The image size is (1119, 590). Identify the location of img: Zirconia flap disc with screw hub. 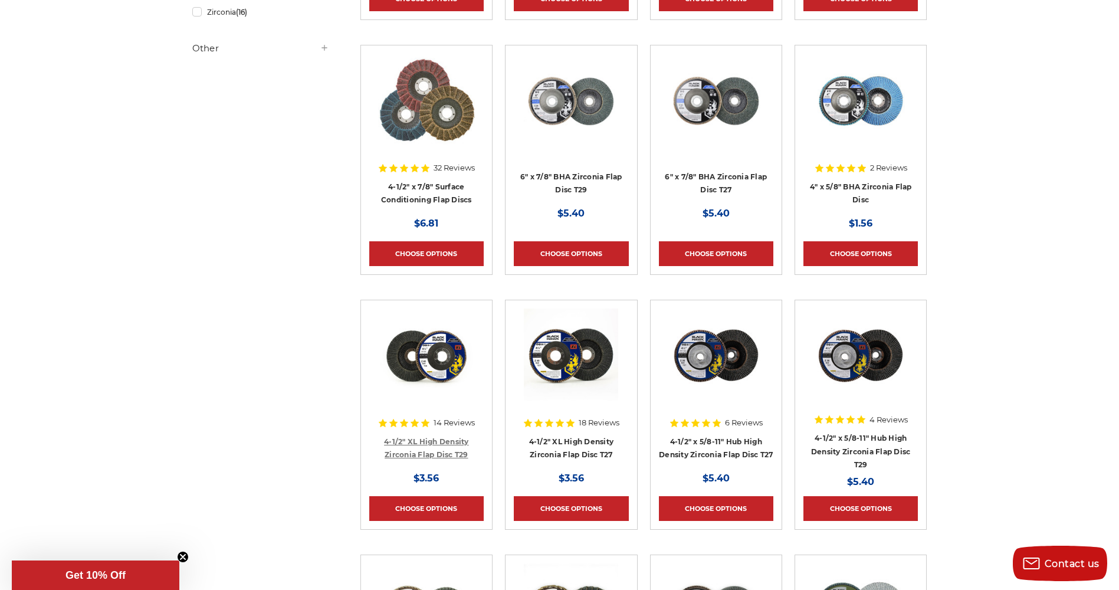
(861, 356).